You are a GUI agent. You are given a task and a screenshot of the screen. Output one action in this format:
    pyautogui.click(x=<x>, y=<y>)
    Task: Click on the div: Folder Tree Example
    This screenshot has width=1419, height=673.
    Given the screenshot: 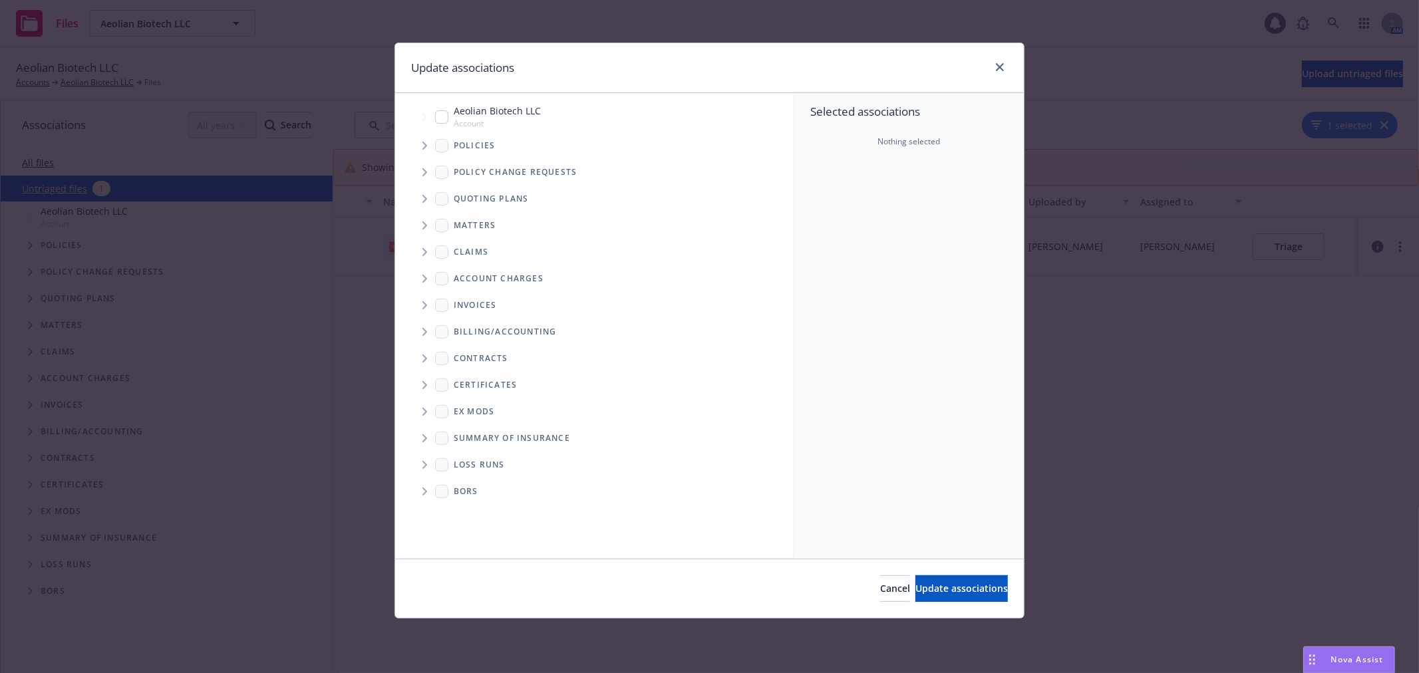 What is the action you would take?
    pyautogui.click(x=594, y=412)
    